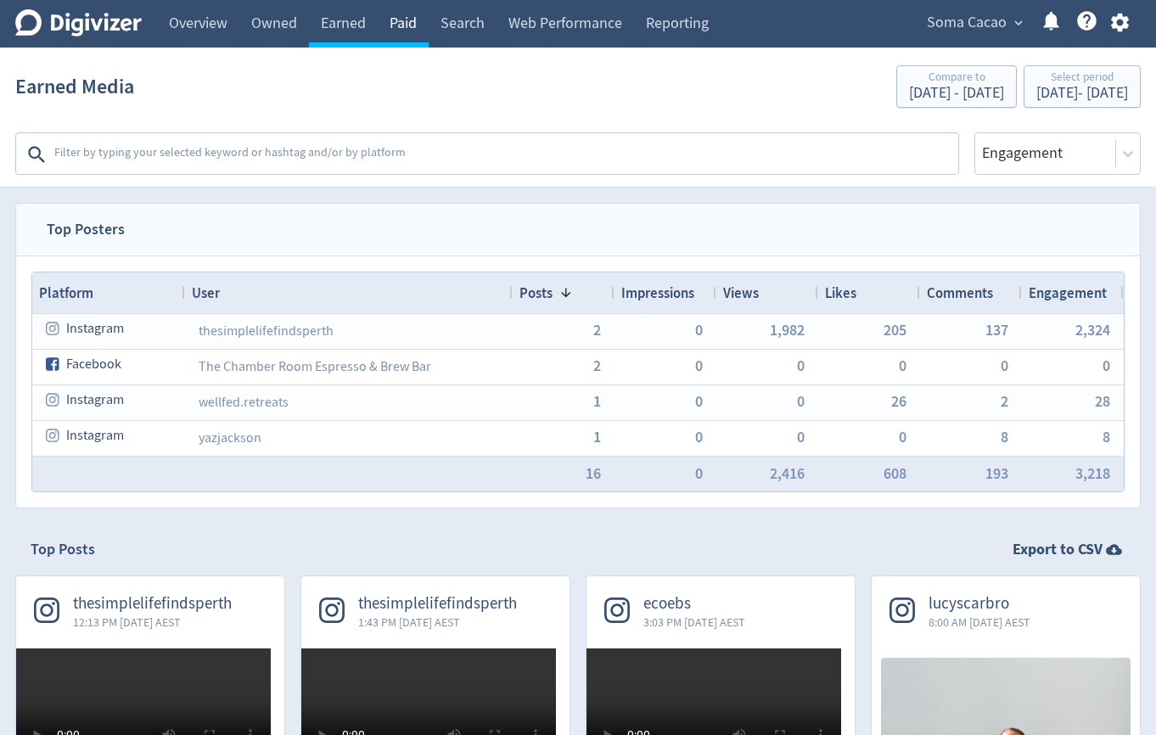  Describe the element at coordinates (63, 549) in the screenshot. I see `h2: Top Posts` at that location.